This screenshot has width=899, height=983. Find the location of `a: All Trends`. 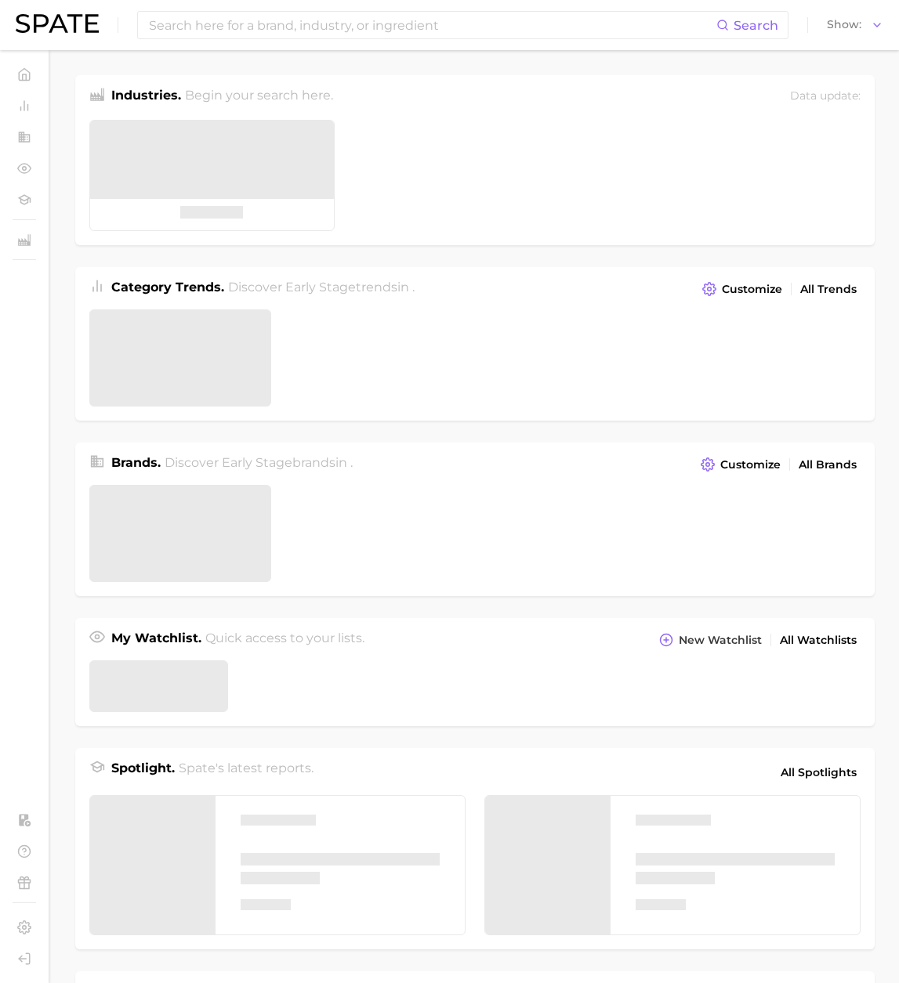

a: All Trends is located at coordinates (828, 289).